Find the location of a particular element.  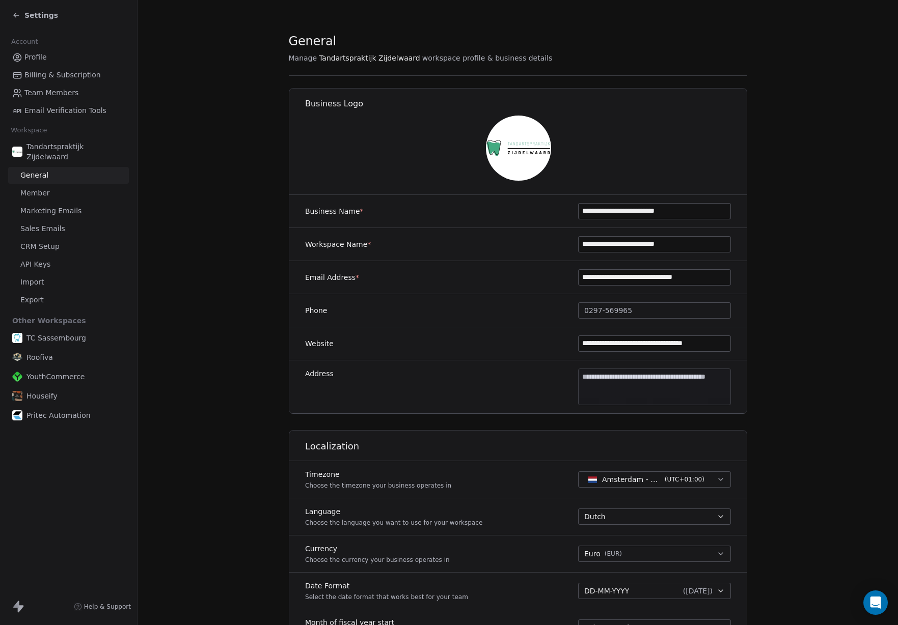

a: Member is located at coordinates (68, 193).